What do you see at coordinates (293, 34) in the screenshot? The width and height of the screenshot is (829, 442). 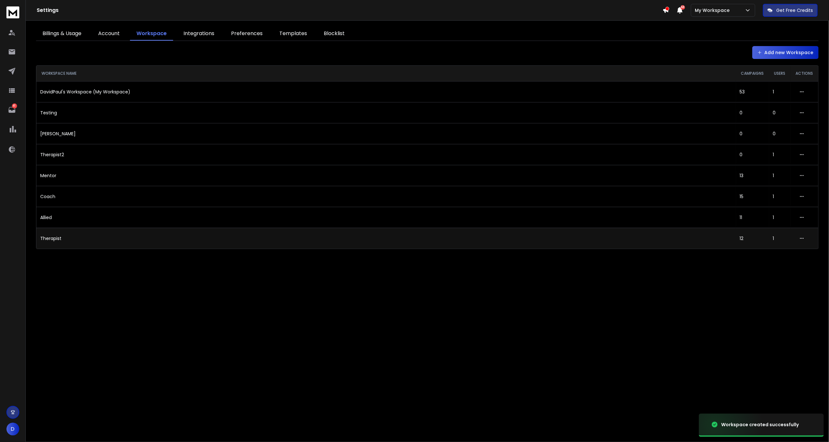 I see `a: Templates` at bounding box center [293, 34].